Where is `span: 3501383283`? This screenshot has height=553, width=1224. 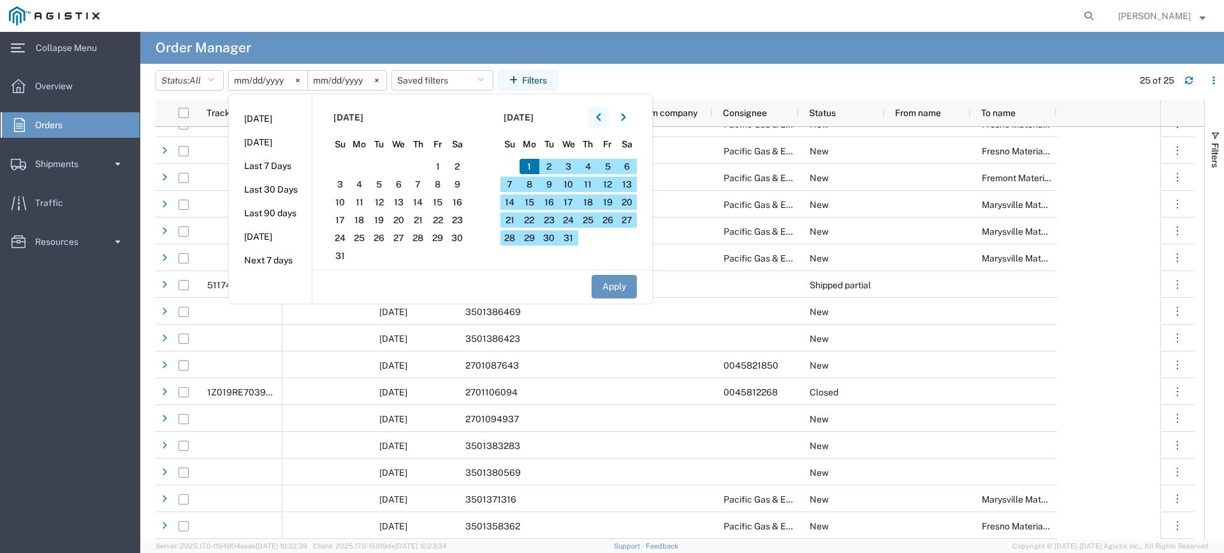 span: 3501383283 is located at coordinates (493, 446).